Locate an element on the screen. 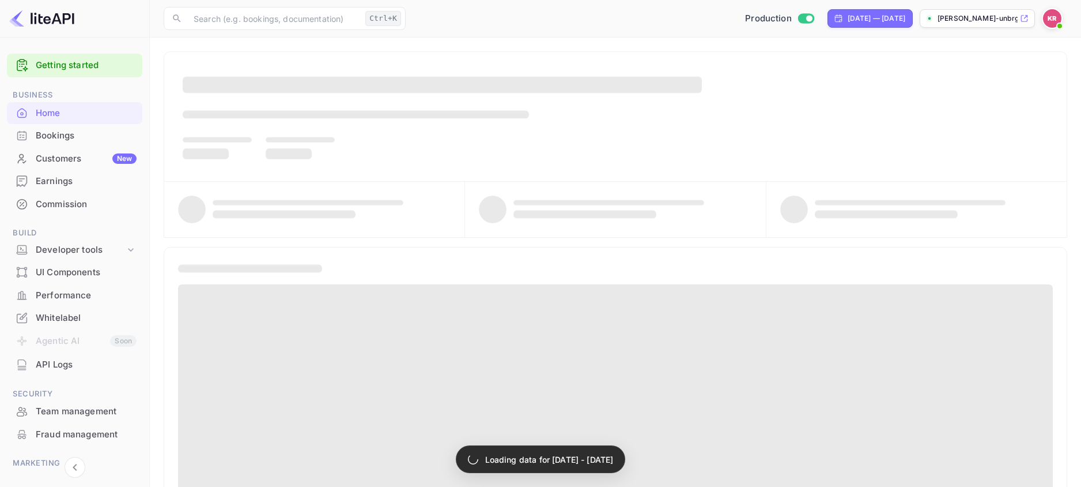 The height and width of the screenshot is (487, 1081). a: UI Components is located at coordinates (74, 272).